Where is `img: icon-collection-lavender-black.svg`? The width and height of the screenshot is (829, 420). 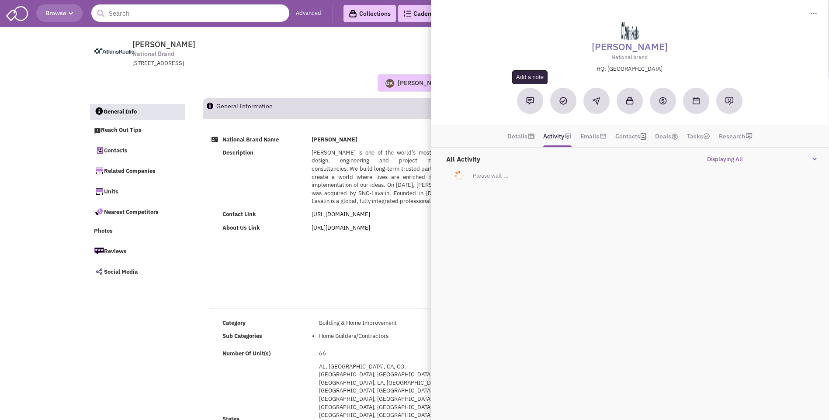 img: icon-collection-lavender-black.svg is located at coordinates (353, 14).